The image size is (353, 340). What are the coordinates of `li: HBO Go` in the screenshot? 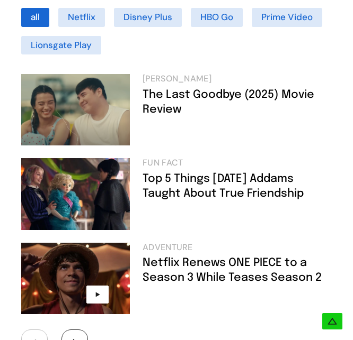 It's located at (217, 17).